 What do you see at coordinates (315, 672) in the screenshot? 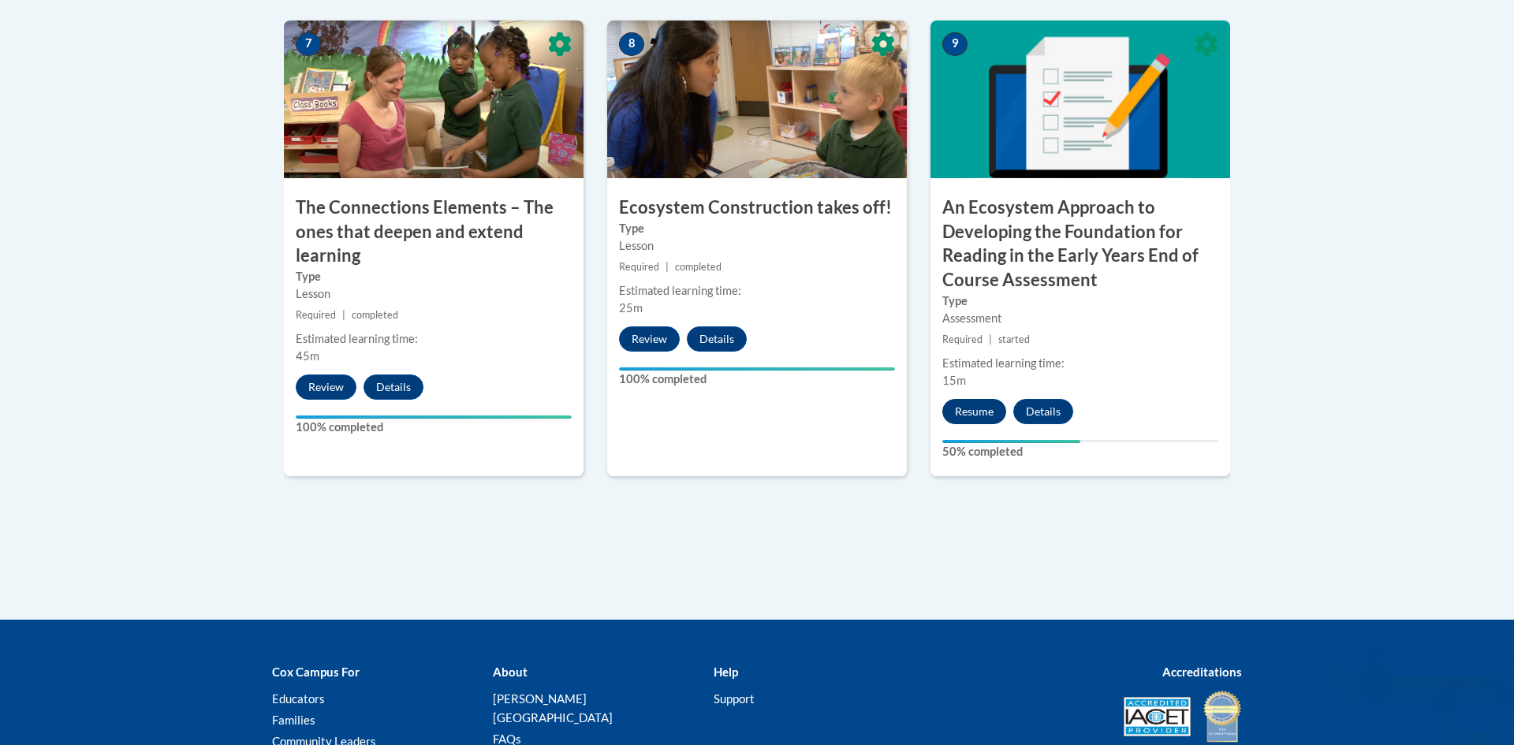
I see `b: Cox Campus For` at bounding box center [315, 672].